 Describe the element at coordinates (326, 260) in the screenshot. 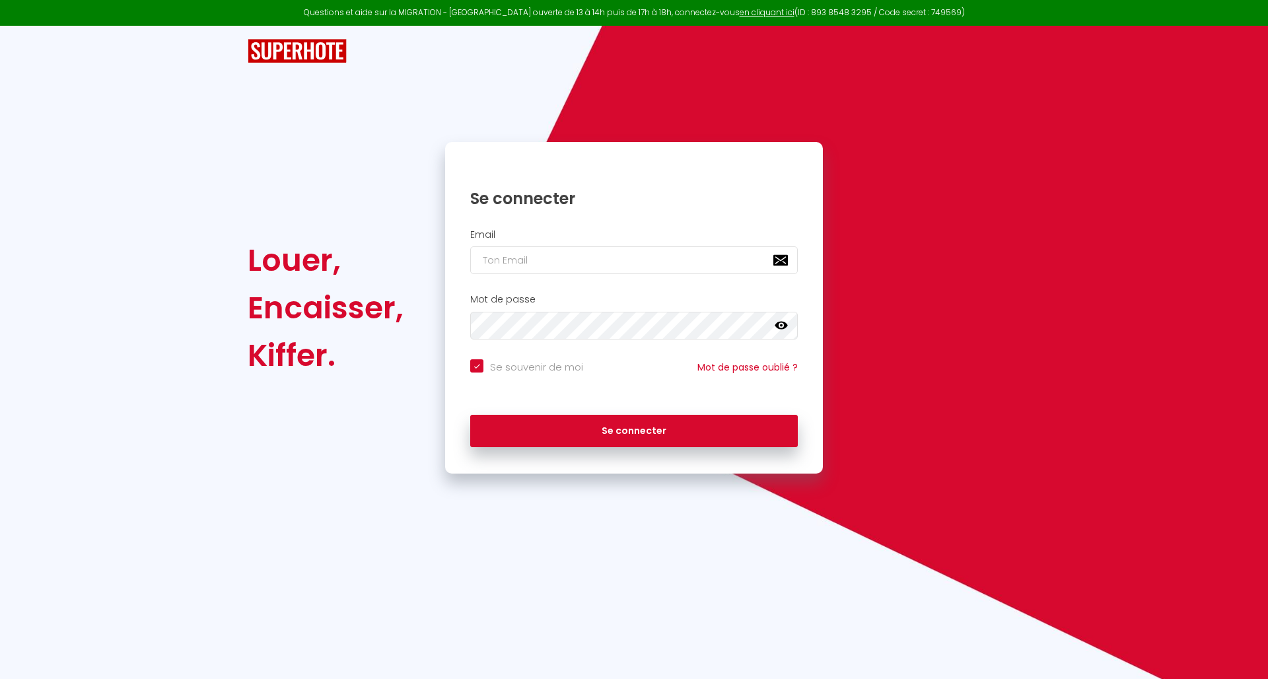

I see `div: Louer,` at that location.